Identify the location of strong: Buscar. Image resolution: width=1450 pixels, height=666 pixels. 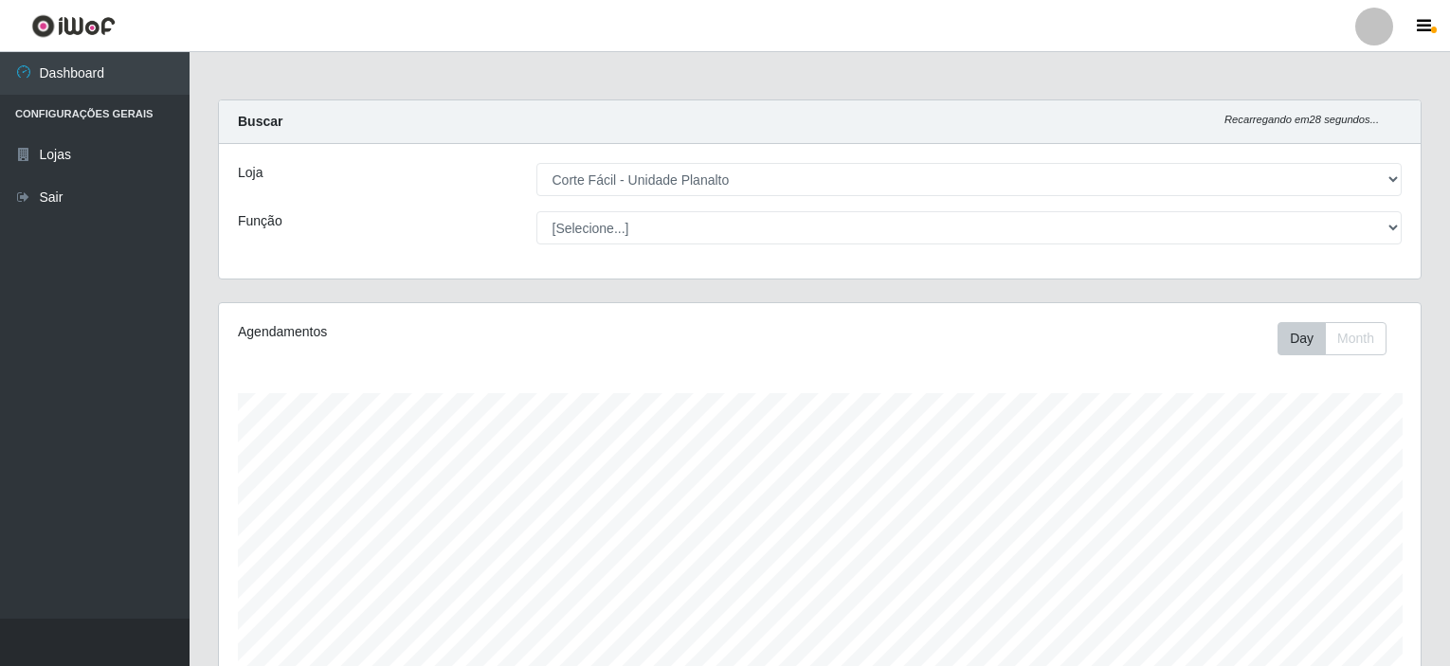
(260, 121).